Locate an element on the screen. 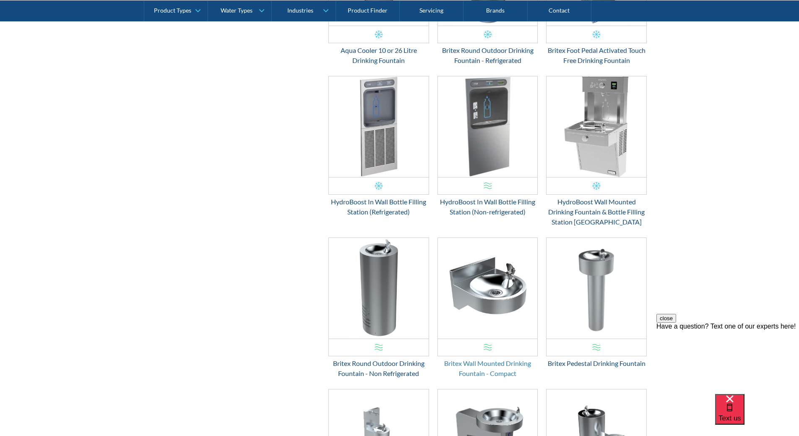  div: Britex Wall Mounted Drinking Fountain - Compact is located at coordinates (488, 368).